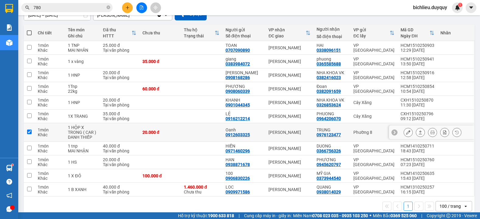 The width and height of the screenshot is (480, 219). I want to click on span: search, so click(27, 8).